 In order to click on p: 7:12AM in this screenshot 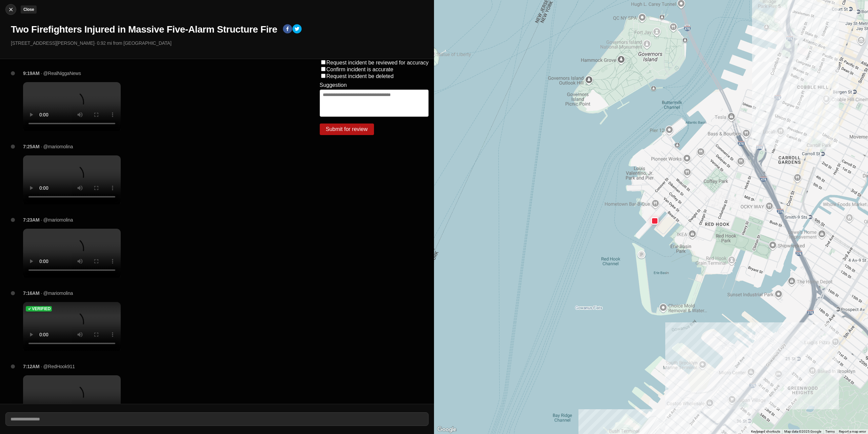, I will do `click(31, 366)`.